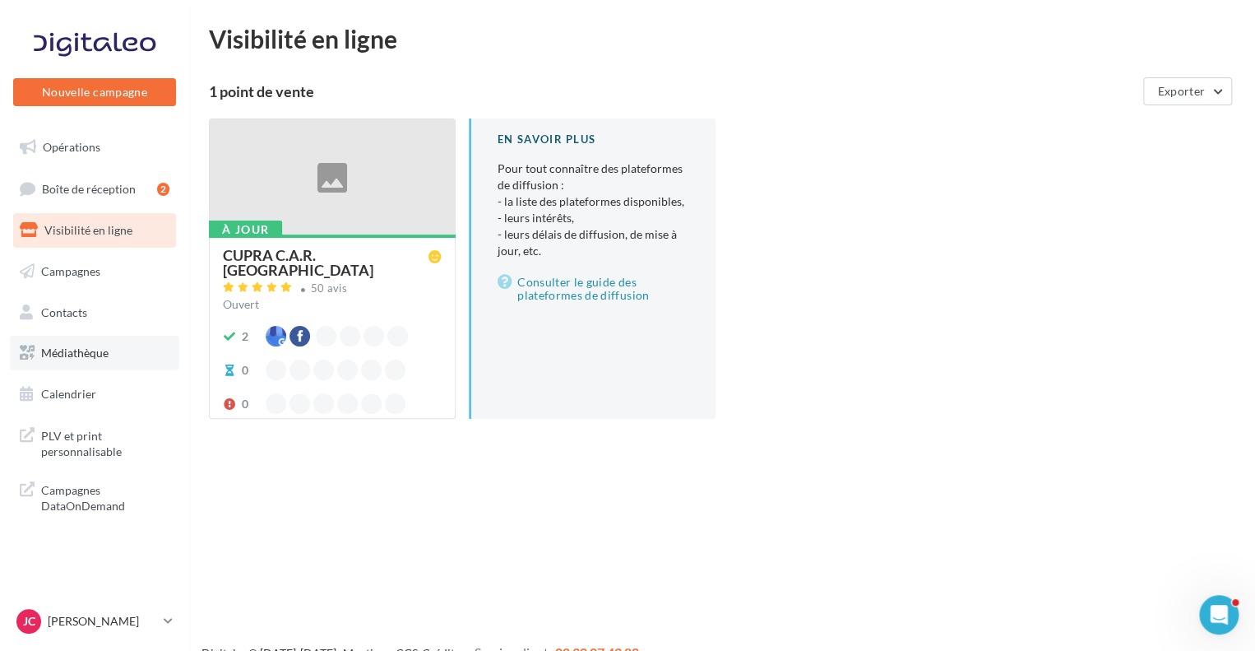 This screenshot has width=1255, height=651. I want to click on p: Pour tout connaître des plateformes de diffusion :, so click(593, 210).